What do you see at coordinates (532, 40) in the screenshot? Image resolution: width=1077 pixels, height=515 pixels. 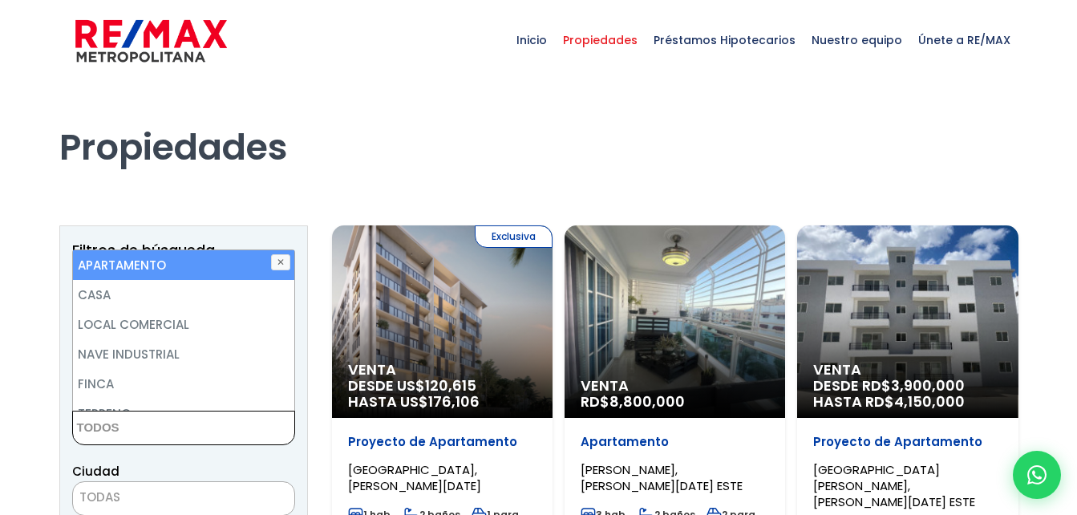 I see `span: Inicio` at bounding box center [532, 40].